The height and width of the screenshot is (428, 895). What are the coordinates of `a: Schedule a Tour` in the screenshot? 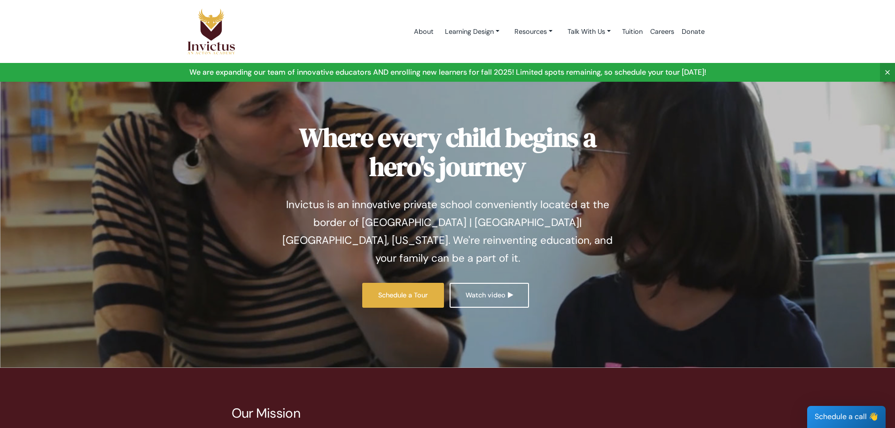 It's located at (403, 295).